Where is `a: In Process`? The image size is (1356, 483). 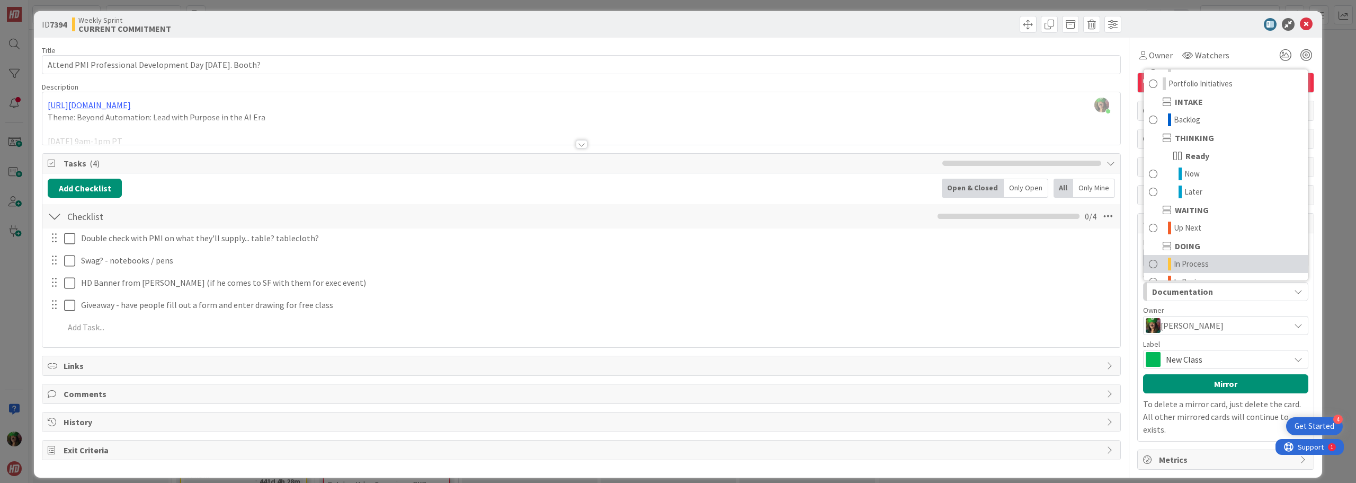 a: In Process is located at coordinates (1226, 264).